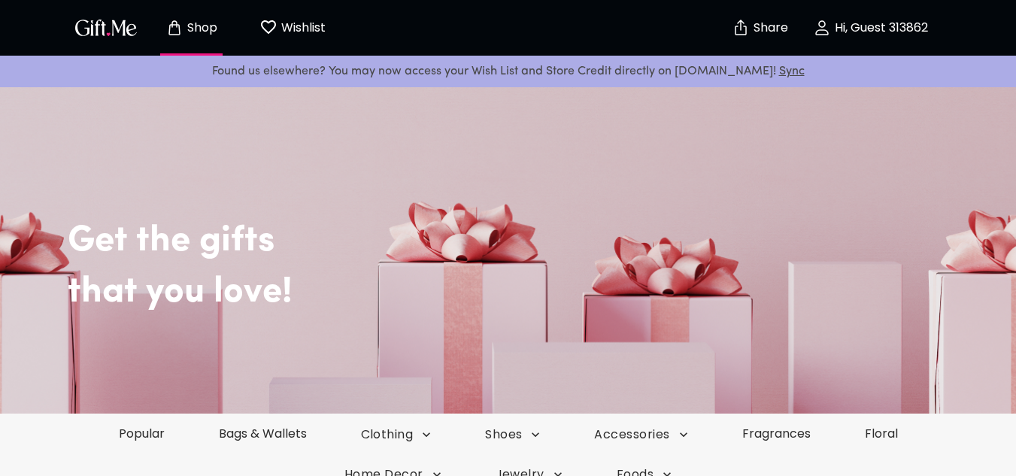 The image size is (1016, 476). I want to click on button: Clothing, so click(396, 435).